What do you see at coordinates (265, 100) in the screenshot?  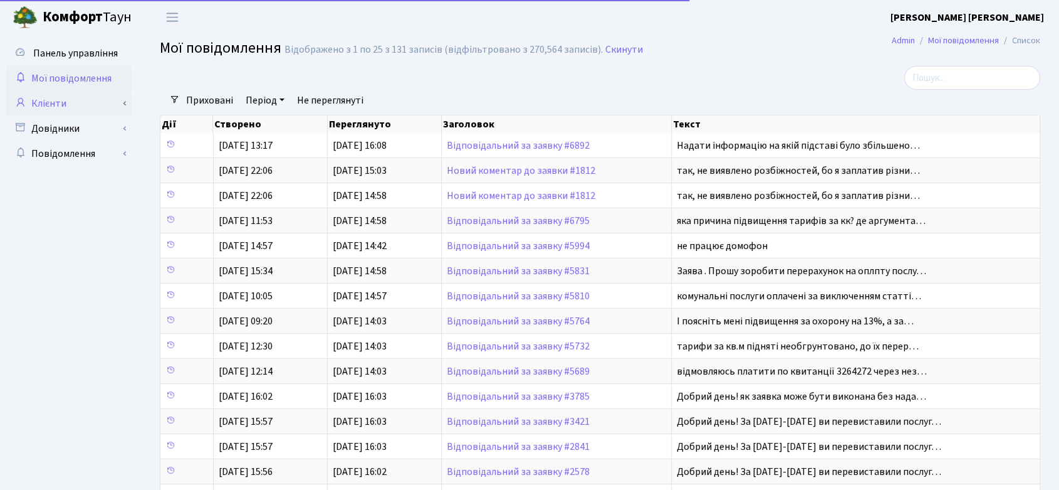 I see `a: Період` at bounding box center [265, 100].